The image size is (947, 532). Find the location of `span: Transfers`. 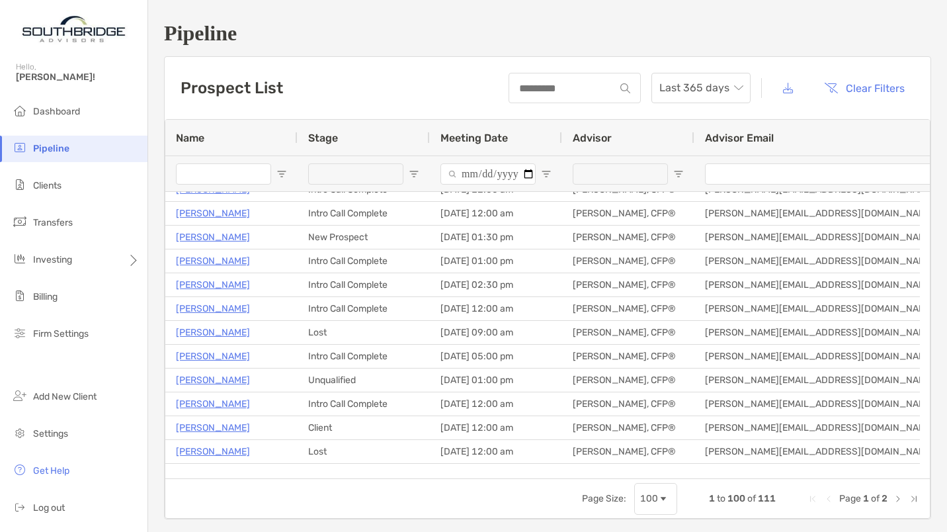

span: Transfers is located at coordinates (53, 222).